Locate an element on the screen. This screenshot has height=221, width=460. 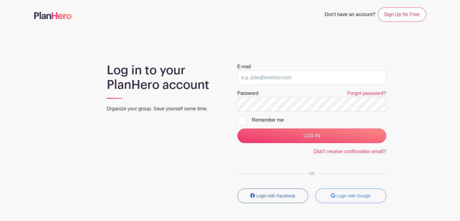
label: Password is located at coordinates (248, 93).